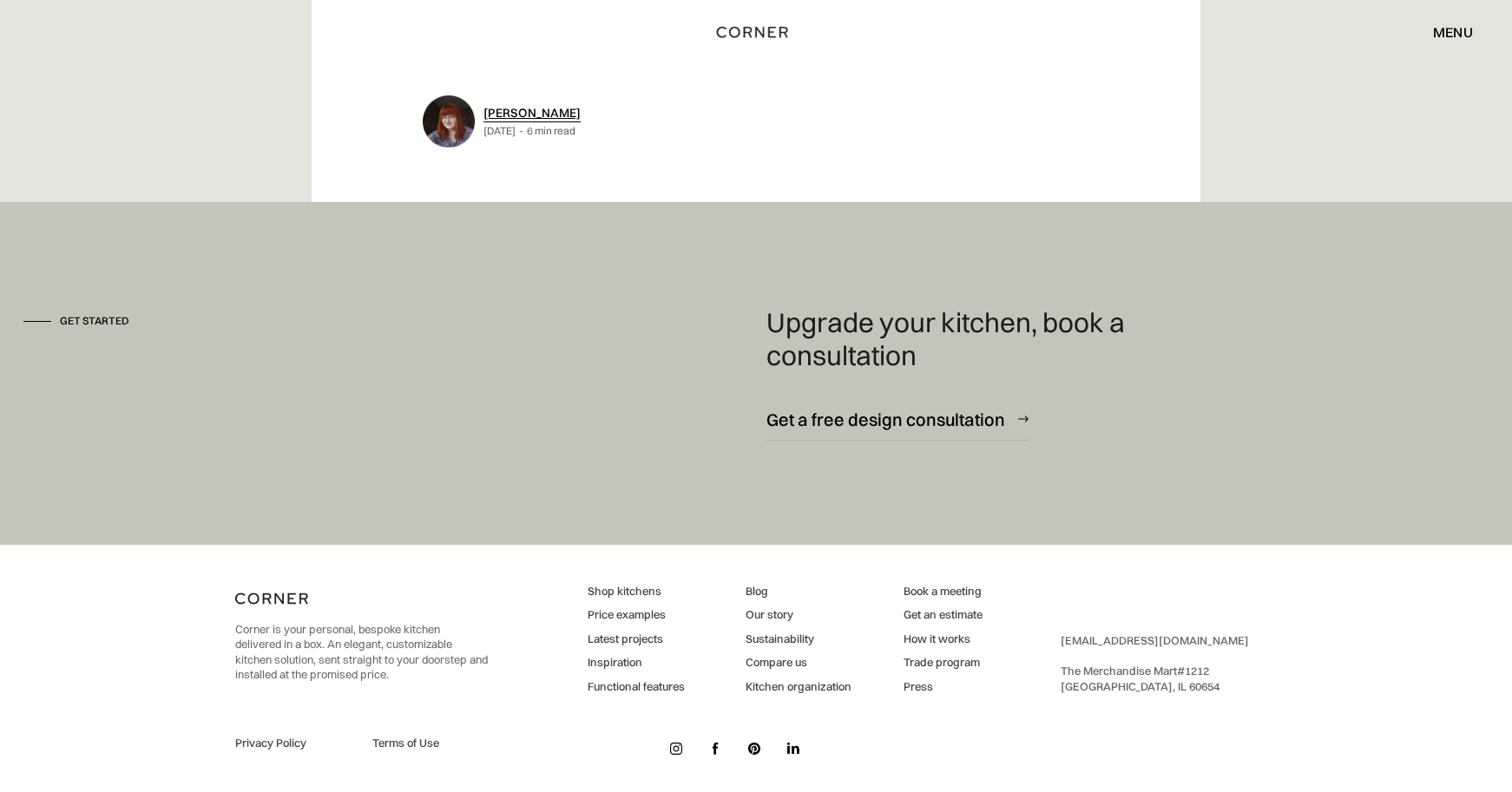 Image resolution: width=1512 pixels, height=792 pixels. What do you see at coordinates (885, 419) in the screenshot?
I see `div: Get a free design consultation` at bounding box center [885, 419].